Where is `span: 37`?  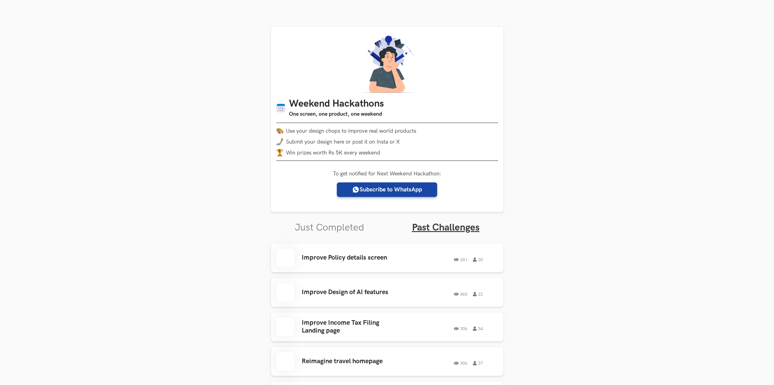 span: 37 is located at coordinates (478, 363).